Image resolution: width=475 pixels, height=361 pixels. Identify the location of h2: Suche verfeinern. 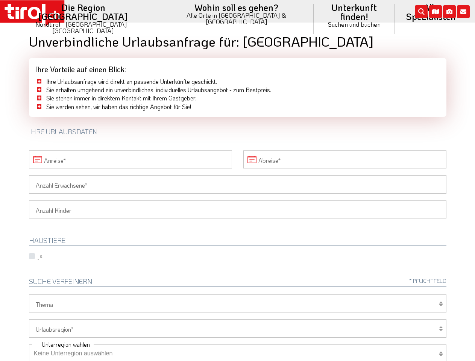
(238, 283).